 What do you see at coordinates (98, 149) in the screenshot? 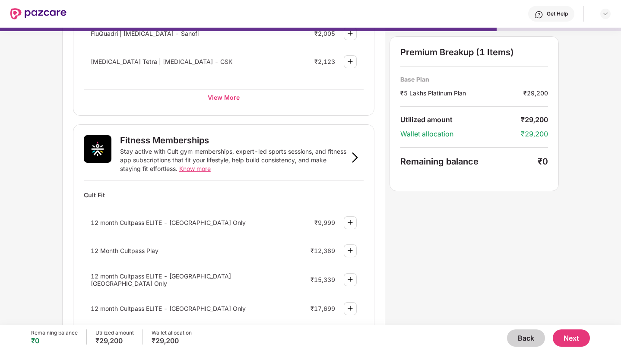
I see `img: Fitness Memberships` at bounding box center [98, 149].